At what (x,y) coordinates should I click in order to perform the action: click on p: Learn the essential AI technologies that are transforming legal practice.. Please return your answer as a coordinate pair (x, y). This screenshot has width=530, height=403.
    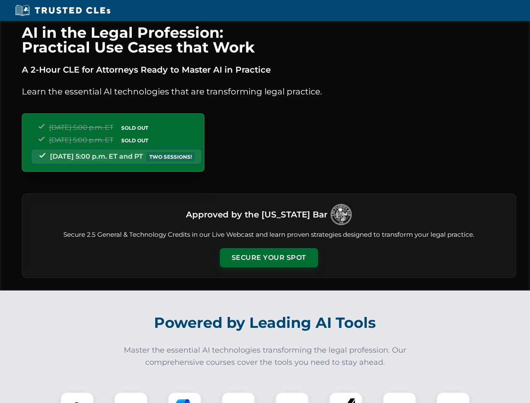
    Looking at the image, I should click on (269, 91).